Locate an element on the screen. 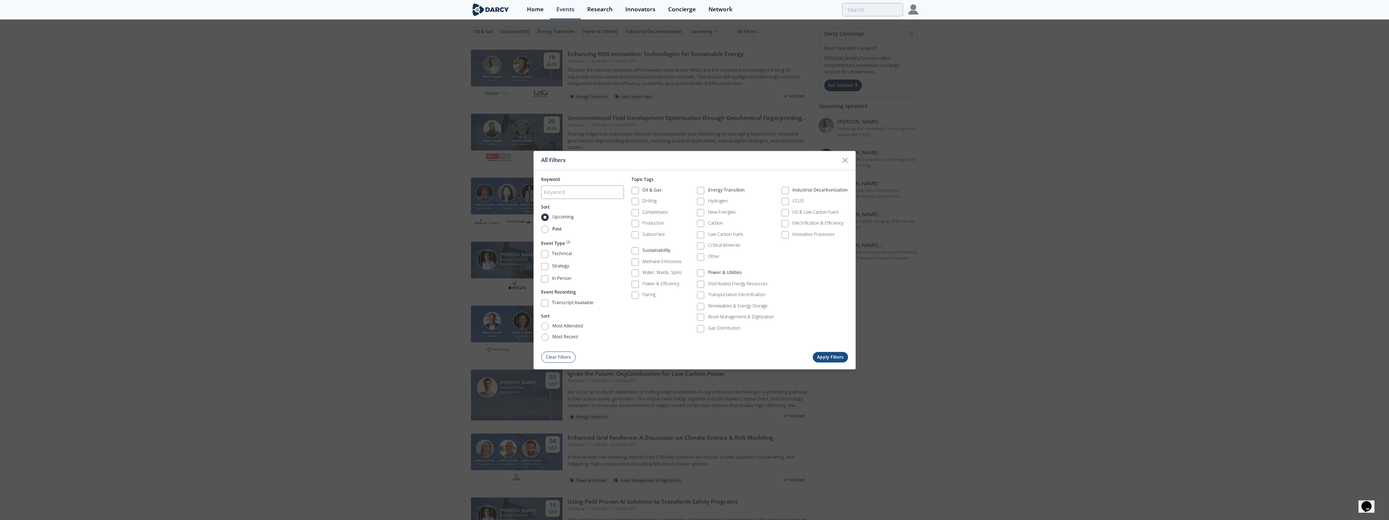 Image resolution: width=1389 pixels, height=520 pixels. div: Hydrogen is located at coordinates (718, 201).